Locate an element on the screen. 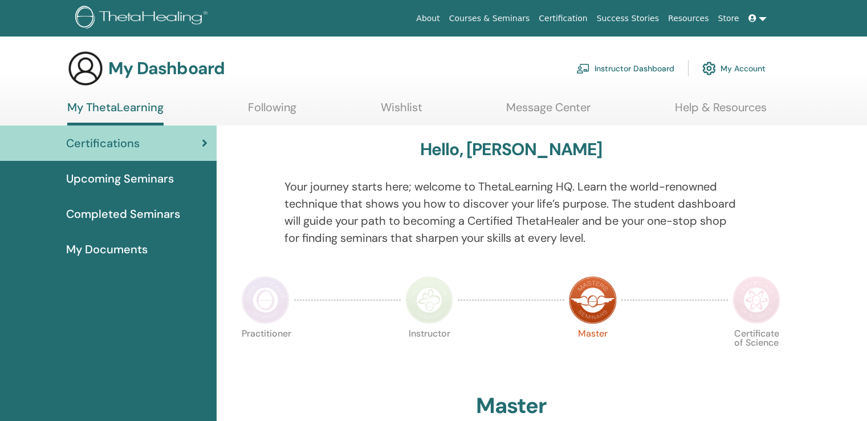 The image size is (867, 421). a: Store is located at coordinates (728, 18).